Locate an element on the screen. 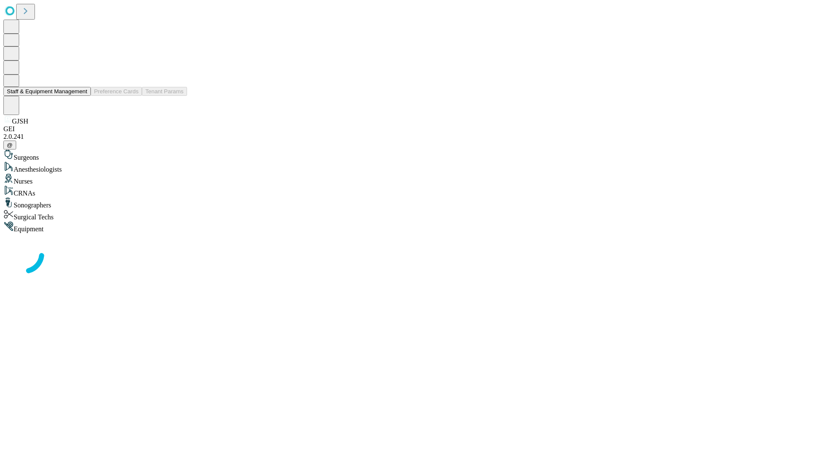 This screenshot has width=818, height=460. span: GJSH is located at coordinates (20, 121).